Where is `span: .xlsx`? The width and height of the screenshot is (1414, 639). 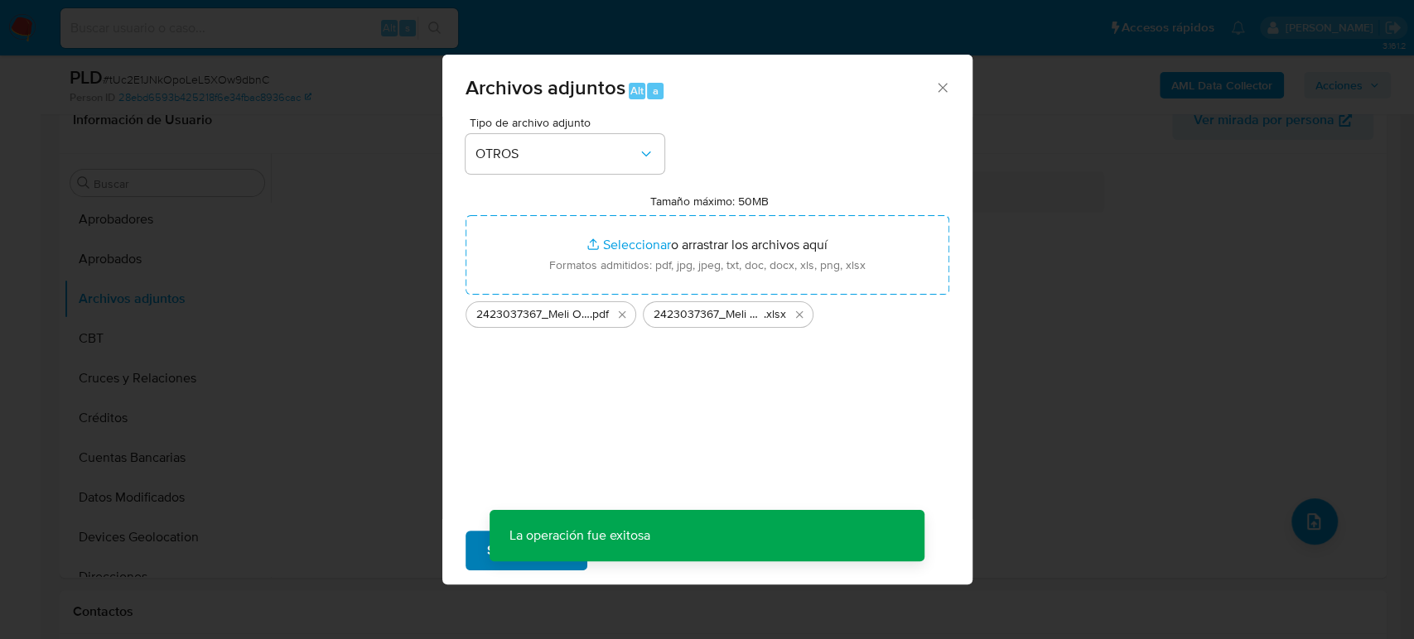
span: .xlsx is located at coordinates (774, 315).